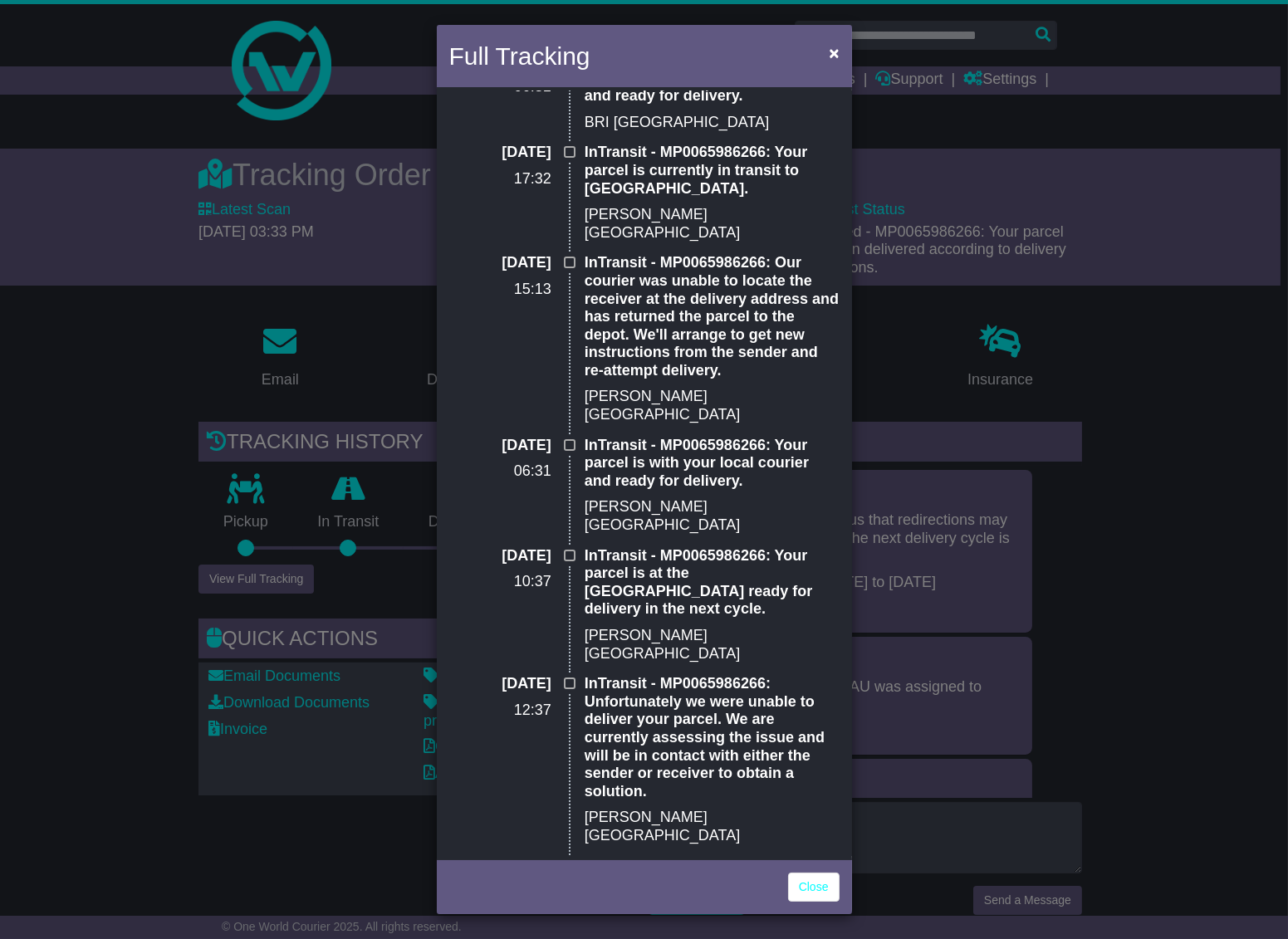 This screenshot has height=939, width=1288. I want to click on p: 06:31, so click(500, 471).